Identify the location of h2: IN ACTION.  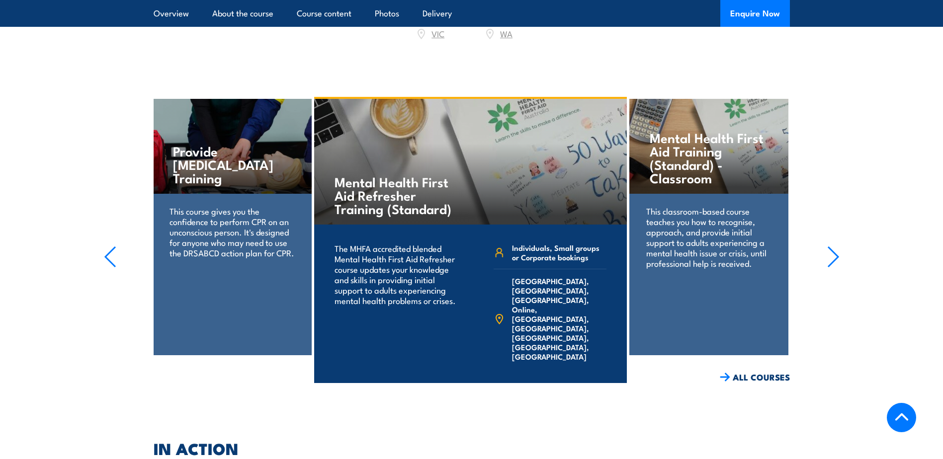
(472, 448).